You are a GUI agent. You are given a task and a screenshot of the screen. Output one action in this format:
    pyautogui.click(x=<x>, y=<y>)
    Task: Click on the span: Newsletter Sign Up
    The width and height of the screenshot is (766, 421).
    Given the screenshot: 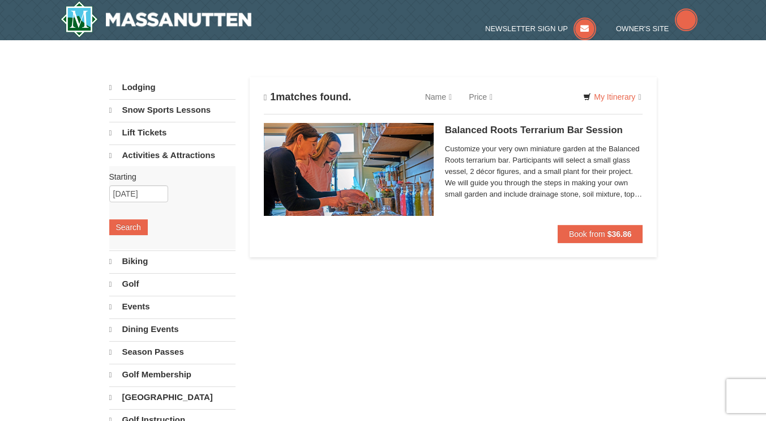 What is the action you would take?
    pyautogui.click(x=526, y=28)
    